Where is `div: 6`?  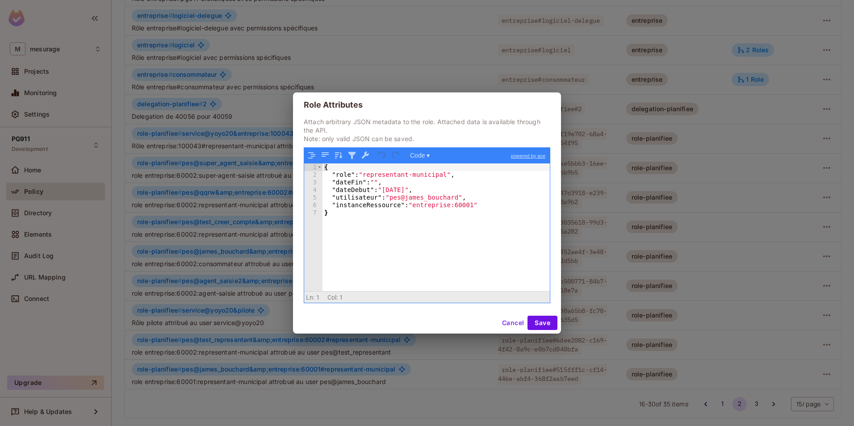 div: 6 is located at coordinates (313, 205).